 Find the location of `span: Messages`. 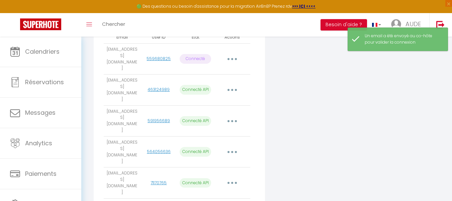

span: Messages is located at coordinates (40, 112).